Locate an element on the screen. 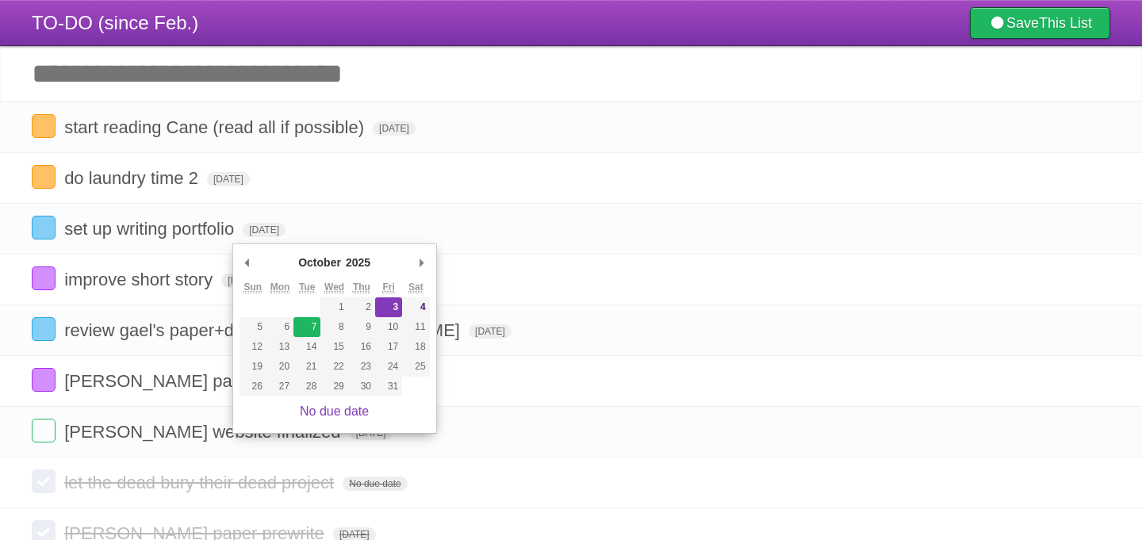 Image resolution: width=1142 pixels, height=540 pixels. span: start reading Cane (read all if possible) is located at coordinates (216, 127).